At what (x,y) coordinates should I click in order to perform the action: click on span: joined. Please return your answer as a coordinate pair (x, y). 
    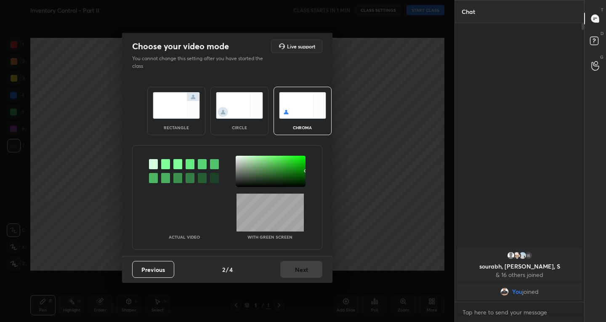
    Looking at the image, I should click on (530, 292).